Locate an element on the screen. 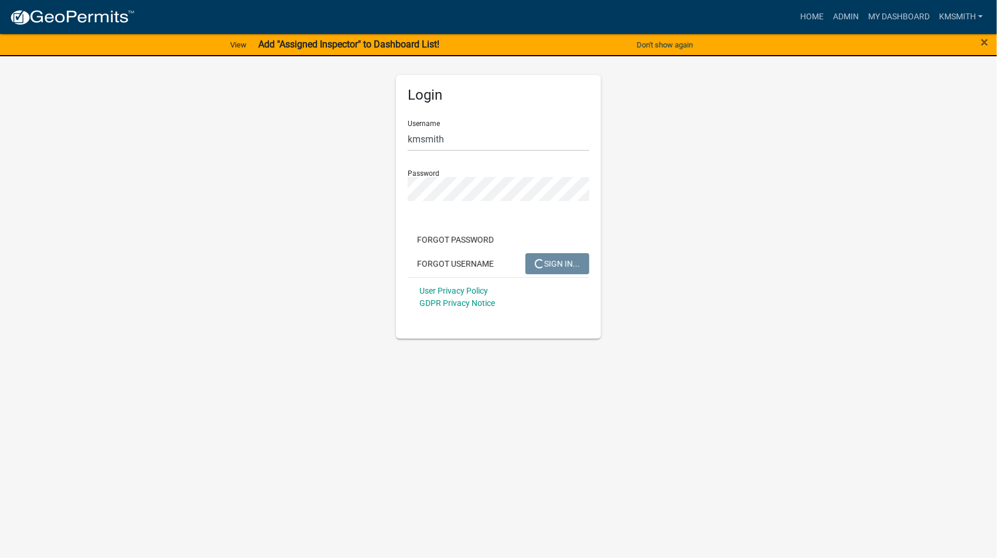  a: View is located at coordinates (239, 45).